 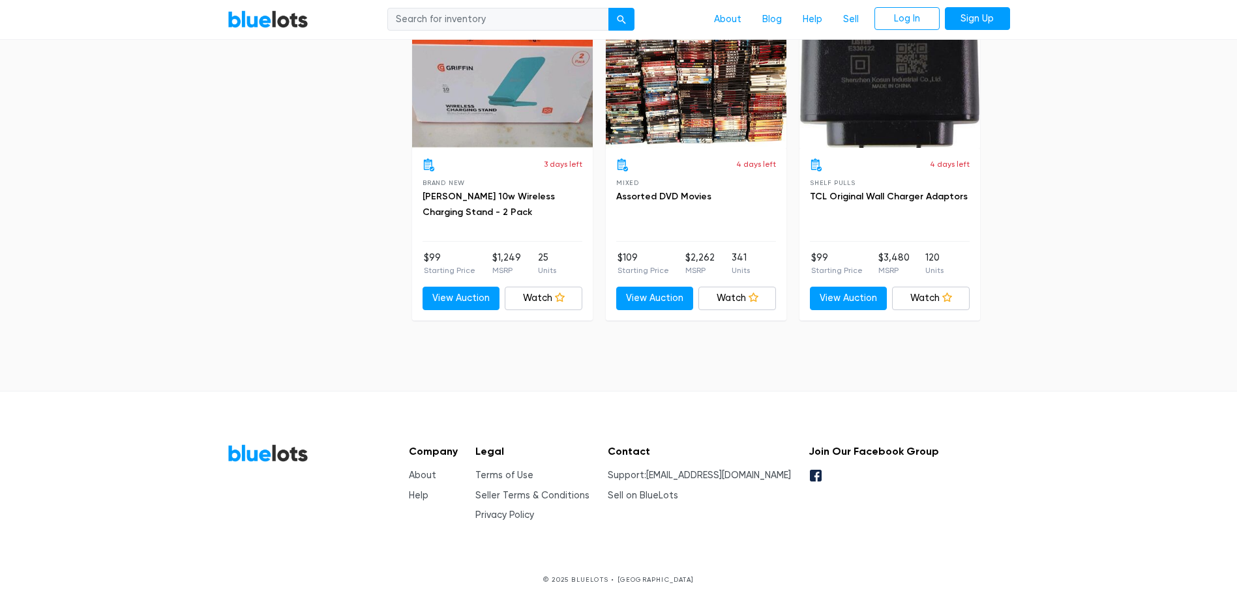 I want to click on span: Shelf Pulls, so click(x=833, y=183).